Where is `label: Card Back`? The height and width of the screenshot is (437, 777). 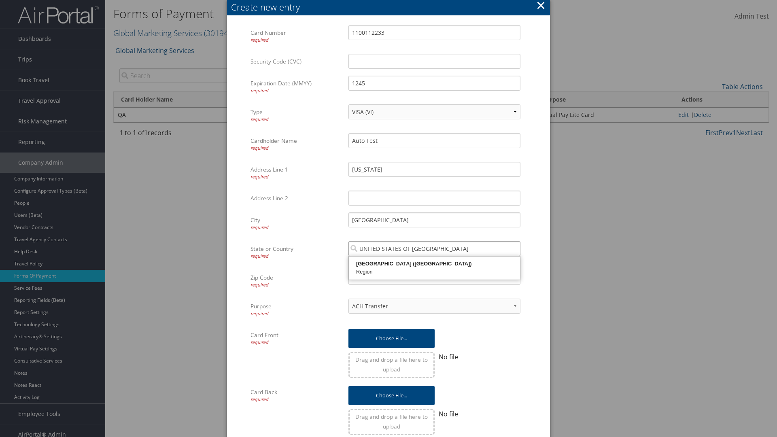
label: Card Back is located at coordinates (296, 395).